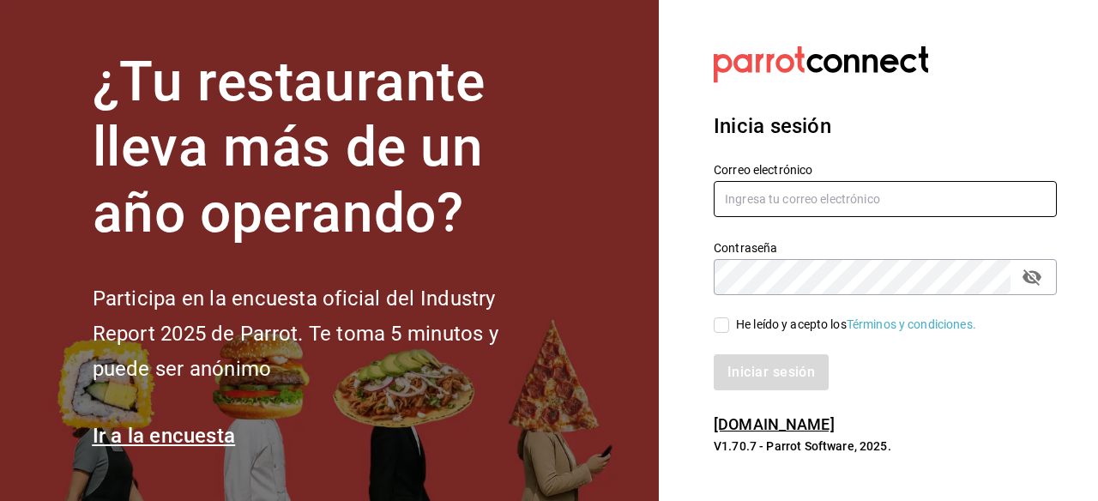 This screenshot has width=1098, height=501. What do you see at coordinates (324, 334) in the screenshot?
I see `h2: Participa en la encuesta oficial del Industry Report 2025 de Parrot. Te toma 5 minutos y puede se...` at bounding box center [324, 334].